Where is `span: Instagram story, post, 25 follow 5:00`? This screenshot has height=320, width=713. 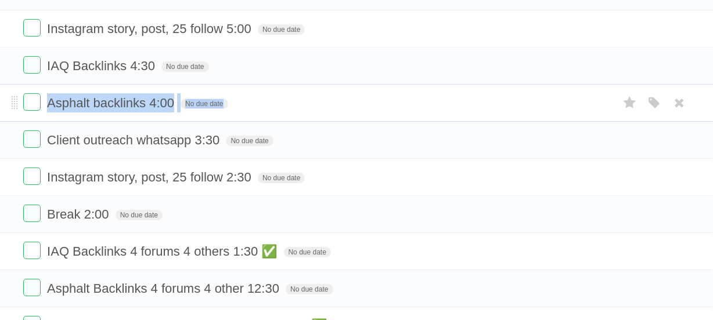
span: Instagram story, post, 25 follow 5:00 is located at coordinates (150, 28).